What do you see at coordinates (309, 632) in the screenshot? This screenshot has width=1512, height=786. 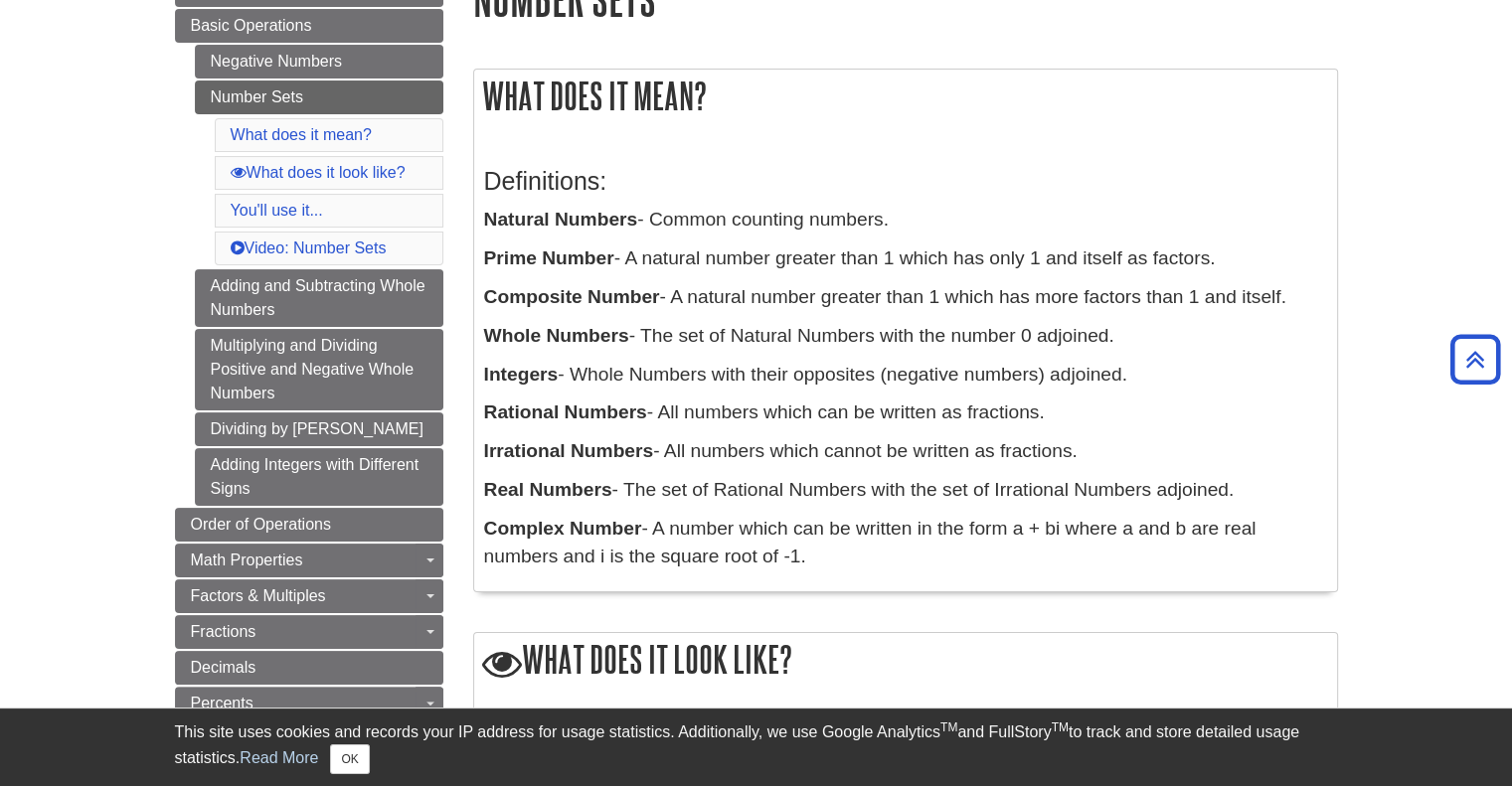 I see `a: Fractions` at bounding box center [309, 632].